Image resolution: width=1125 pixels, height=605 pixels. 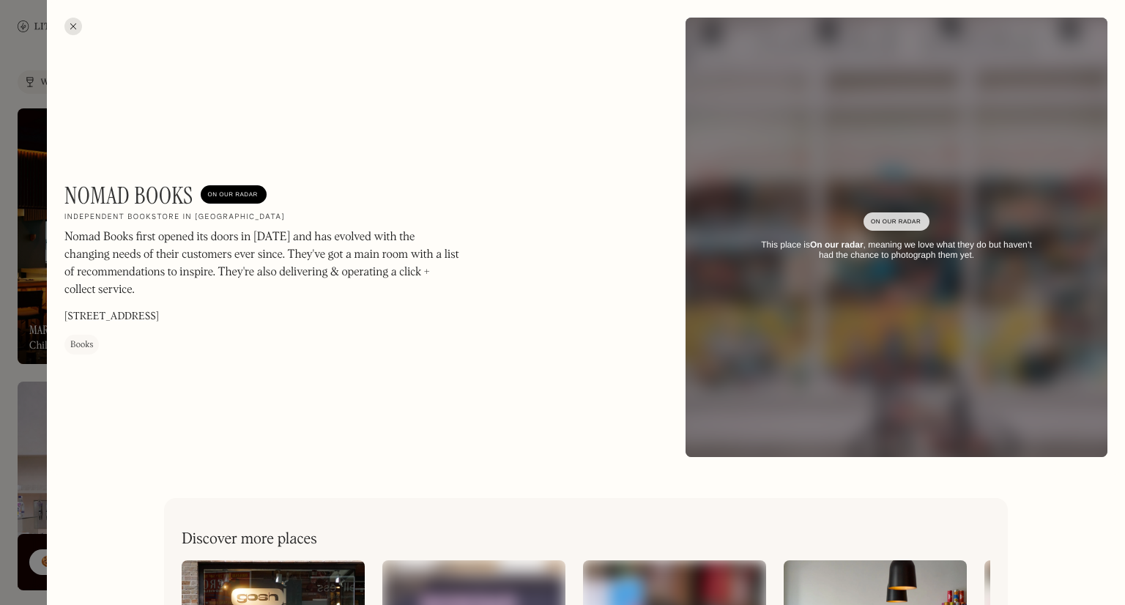 What do you see at coordinates (249, 539) in the screenshot?
I see `h2: Discover more places` at bounding box center [249, 539].